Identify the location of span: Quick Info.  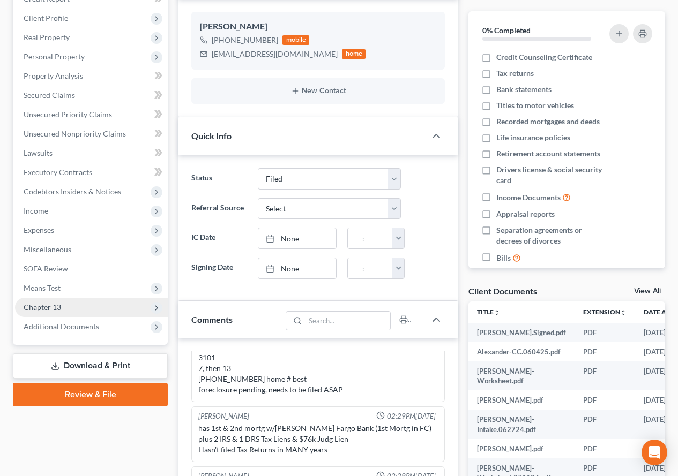
(211, 136).